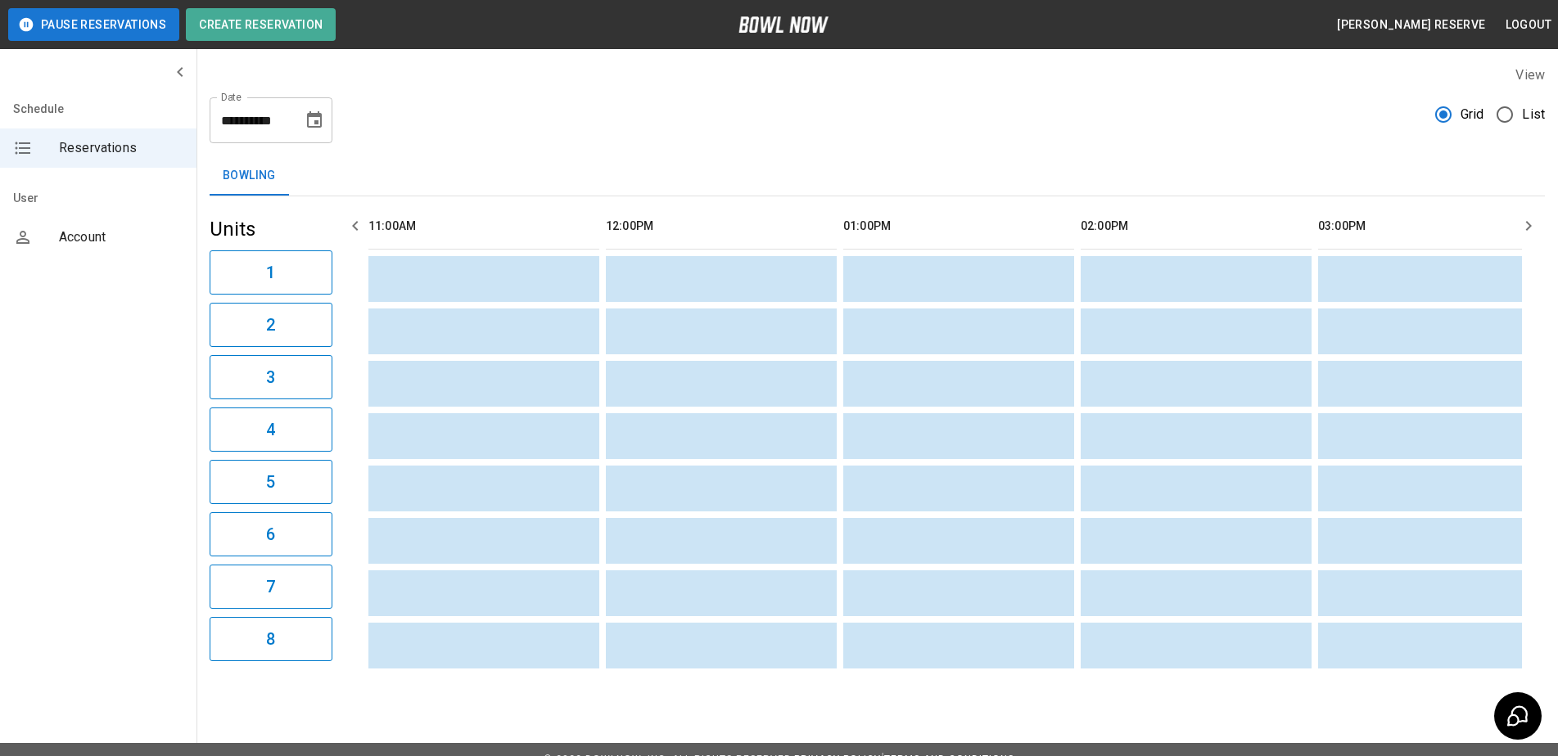  What do you see at coordinates (271, 482) in the screenshot?
I see `button: 5` at bounding box center [271, 482].